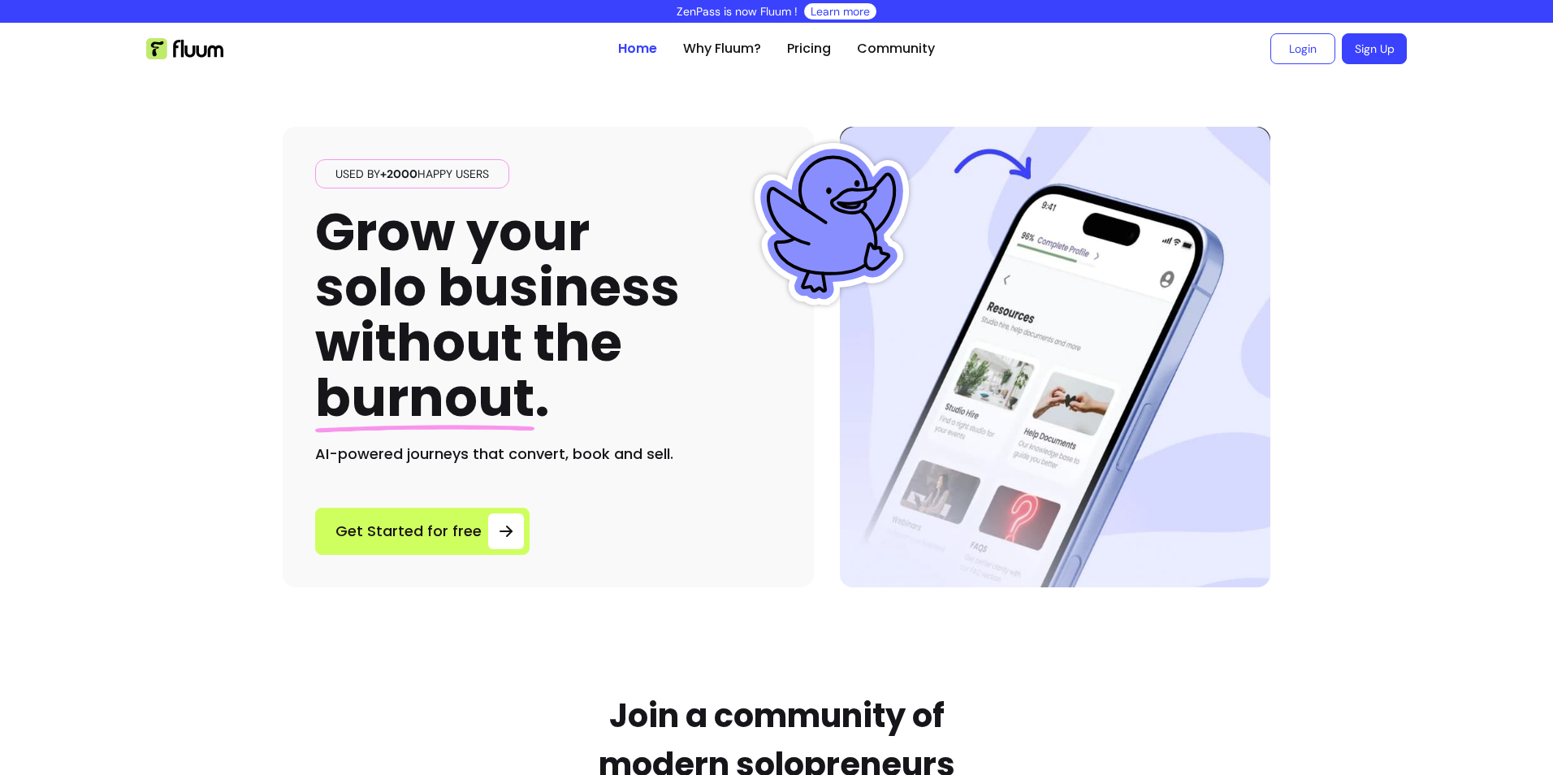  Describe the element at coordinates (1055, 357) in the screenshot. I see `img: Hero` at that location.